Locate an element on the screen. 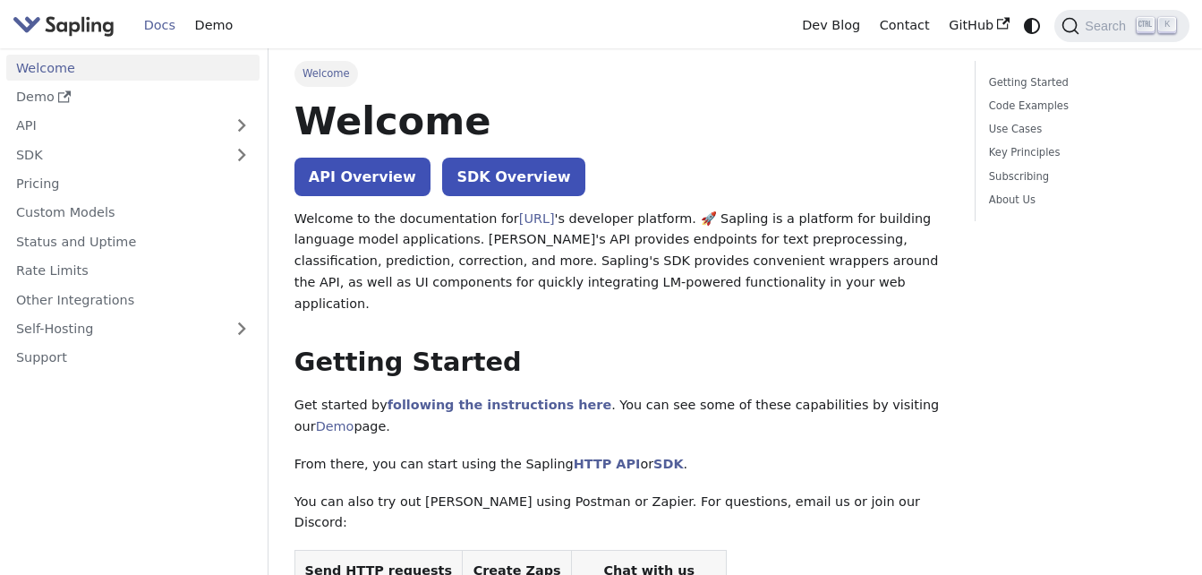 The height and width of the screenshot is (575, 1202). a: Self-Hosting is located at coordinates (132, 328).